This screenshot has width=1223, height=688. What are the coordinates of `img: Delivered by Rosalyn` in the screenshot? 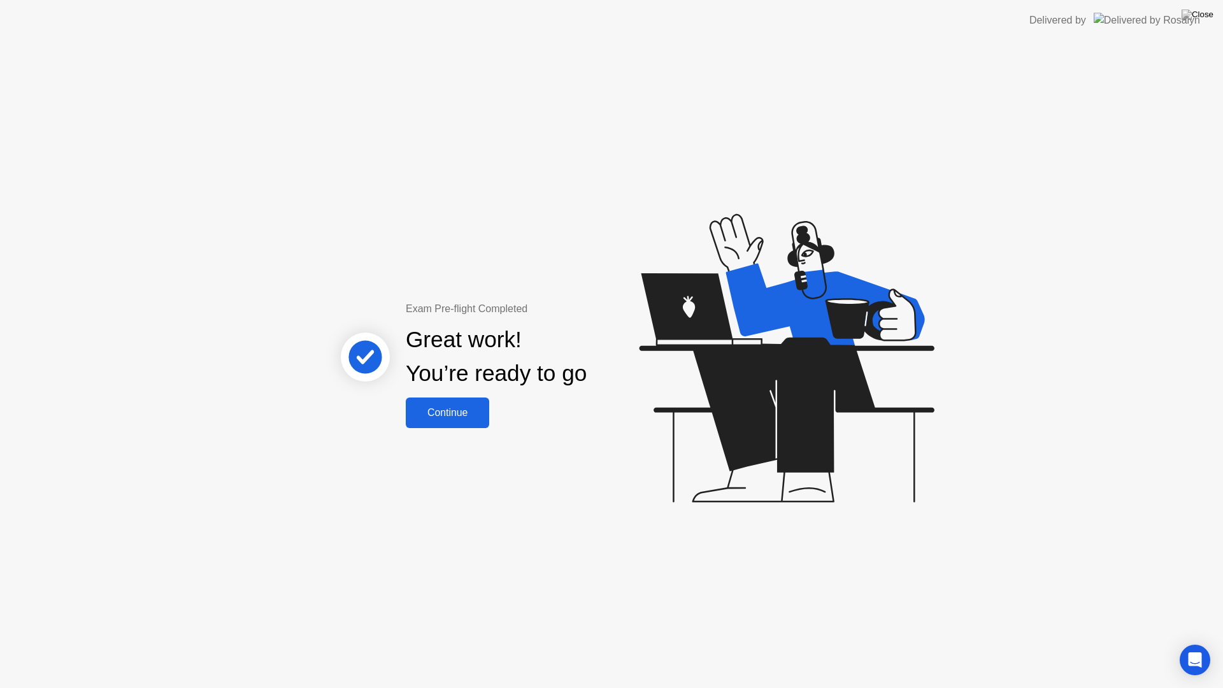 It's located at (1146, 20).